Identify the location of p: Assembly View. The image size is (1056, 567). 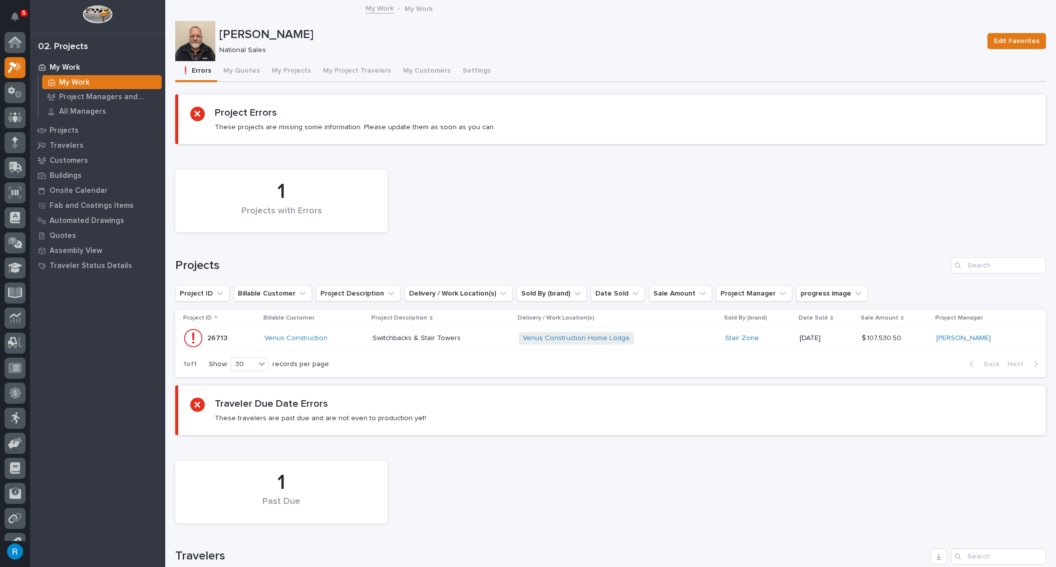
(76, 251).